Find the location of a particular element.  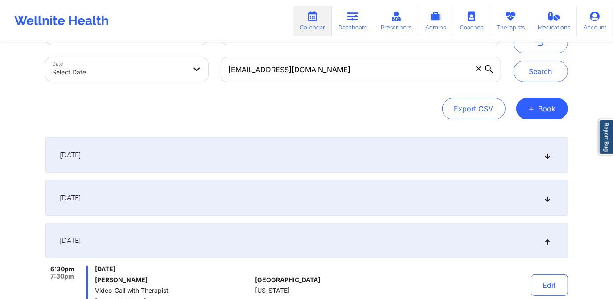

a: Report Bug is located at coordinates (606, 137).